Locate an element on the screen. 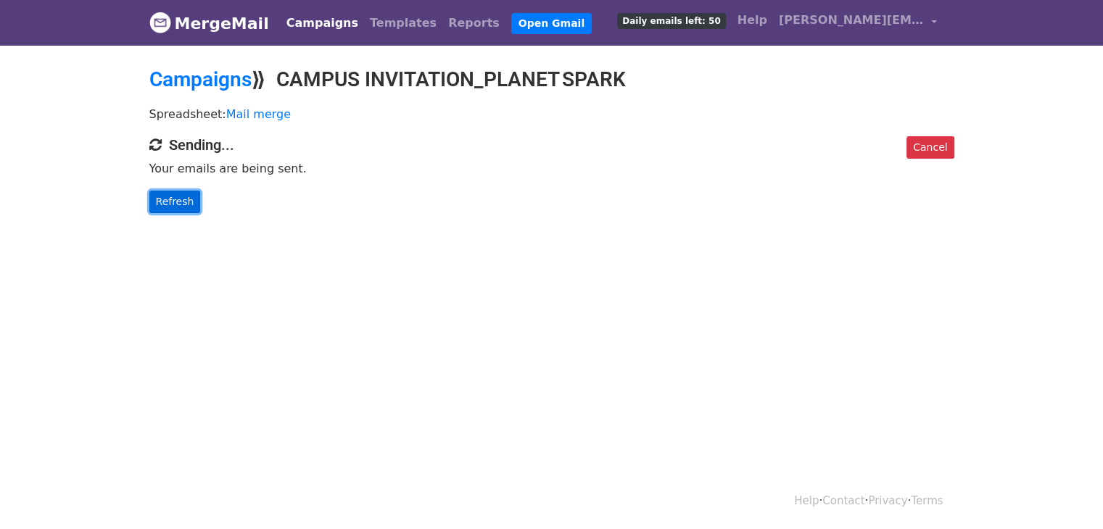  a: Mail merge is located at coordinates (258, 114).